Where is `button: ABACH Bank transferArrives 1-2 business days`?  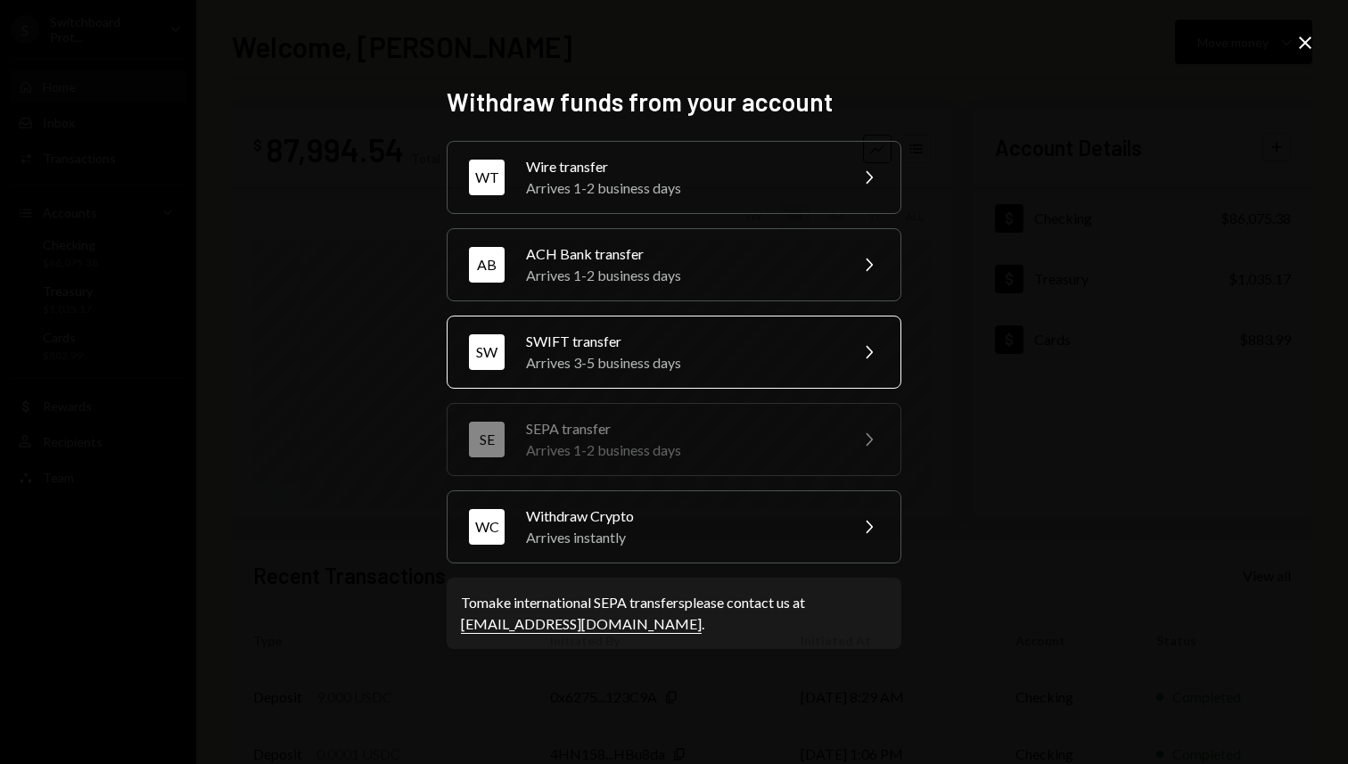 button: ABACH Bank transferArrives 1-2 business days is located at coordinates (674, 265).